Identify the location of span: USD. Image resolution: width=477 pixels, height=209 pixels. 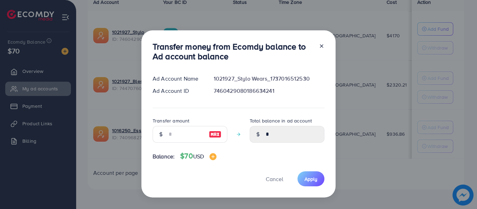
(198, 156).